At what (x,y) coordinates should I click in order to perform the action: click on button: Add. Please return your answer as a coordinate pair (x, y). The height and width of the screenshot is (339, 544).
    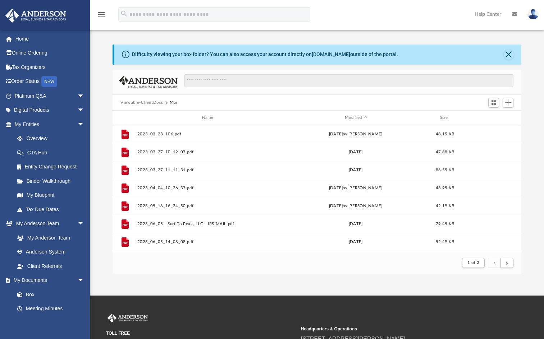
    Looking at the image, I should click on (508, 103).